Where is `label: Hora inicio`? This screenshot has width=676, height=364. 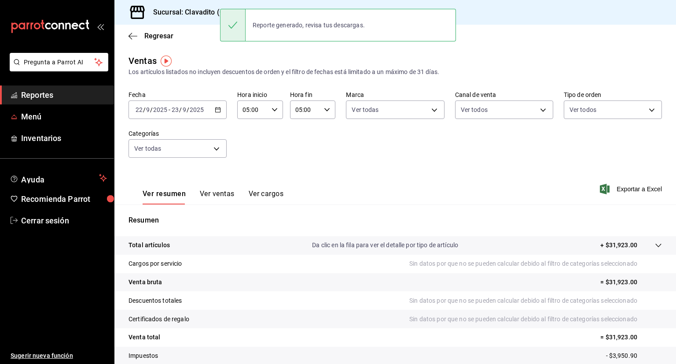
label: Hora inicio is located at coordinates (260, 95).